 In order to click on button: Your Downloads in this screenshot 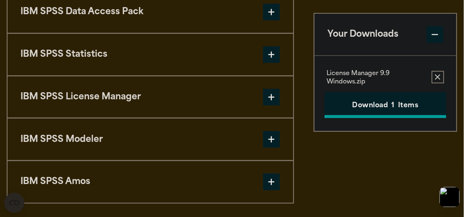, I will do `click(385, 35)`.